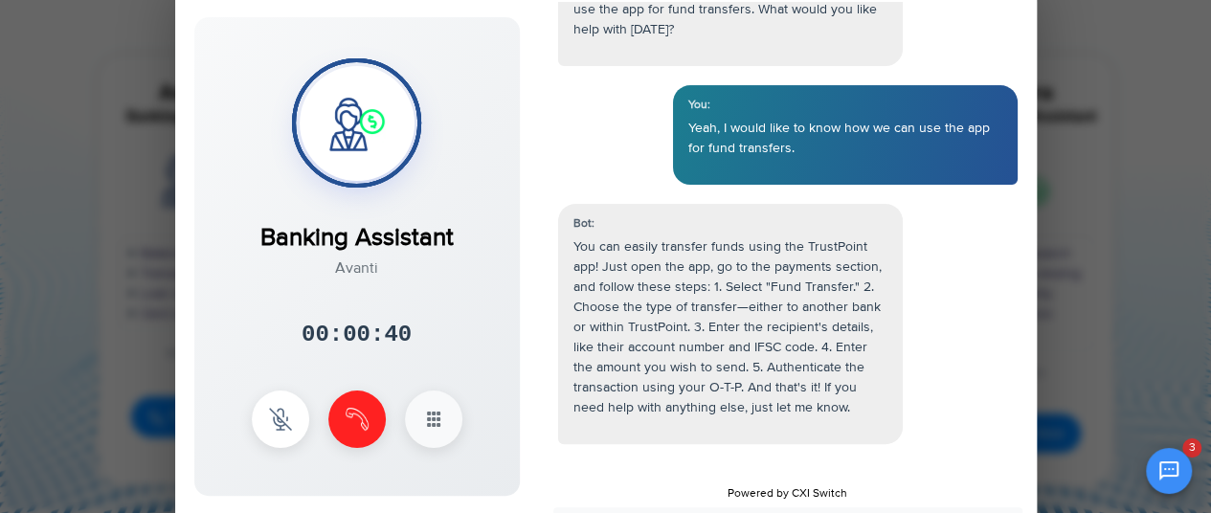 Image resolution: width=1211 pixels, height=513 pixels. What do you see at coordinates (1169, 471) in the screenshot?
I see `button: Open chat` at bounding box center [1169, 471].